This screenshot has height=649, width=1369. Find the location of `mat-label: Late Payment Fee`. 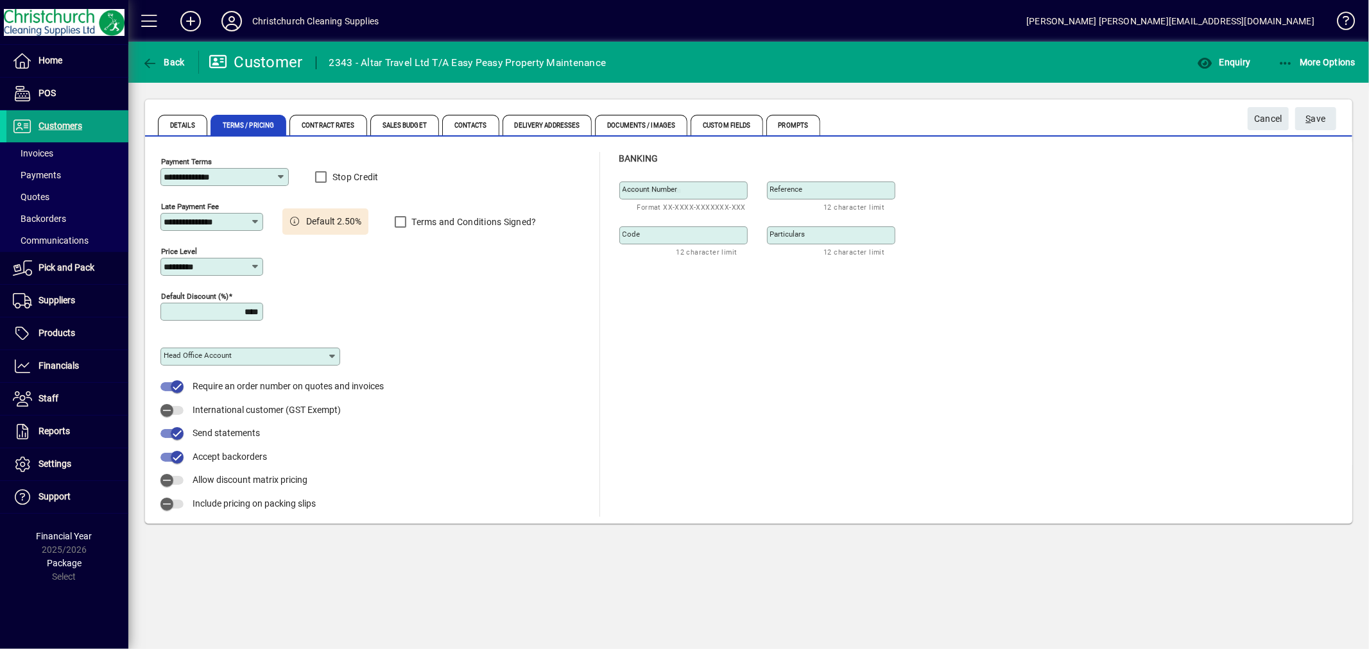

mat-label: Late Payment Fee is located at coordinates (190, 207).